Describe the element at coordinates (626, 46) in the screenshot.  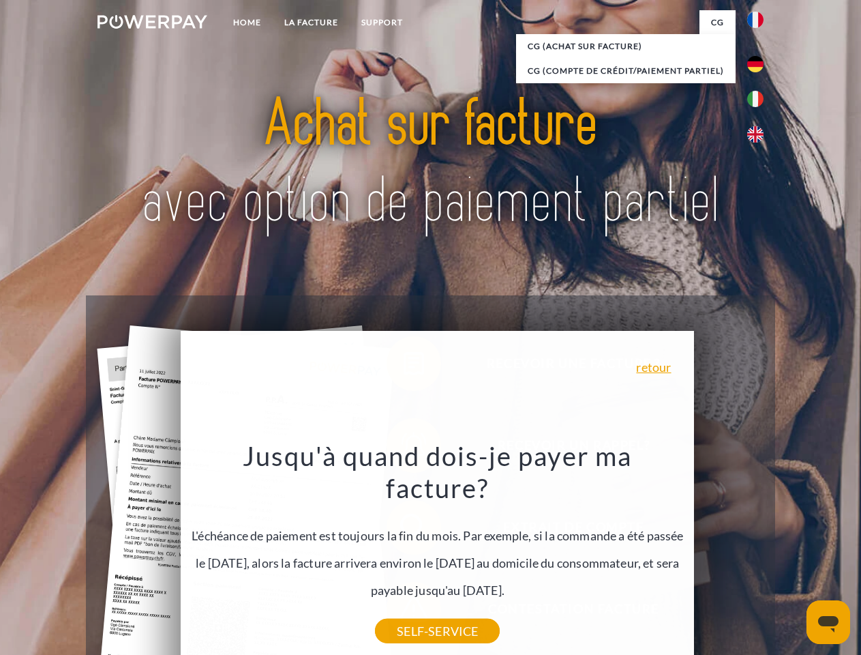
I see `a: CG (achat sur facture)` at that location.